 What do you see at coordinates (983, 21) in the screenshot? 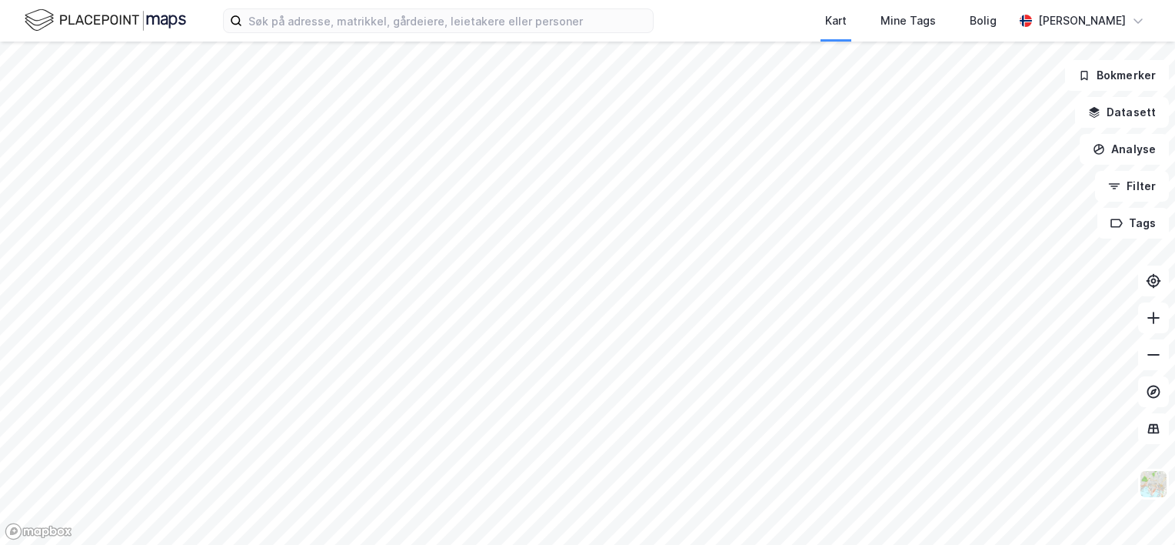
I see `div: Bolig` at bounding box center [983, 21].